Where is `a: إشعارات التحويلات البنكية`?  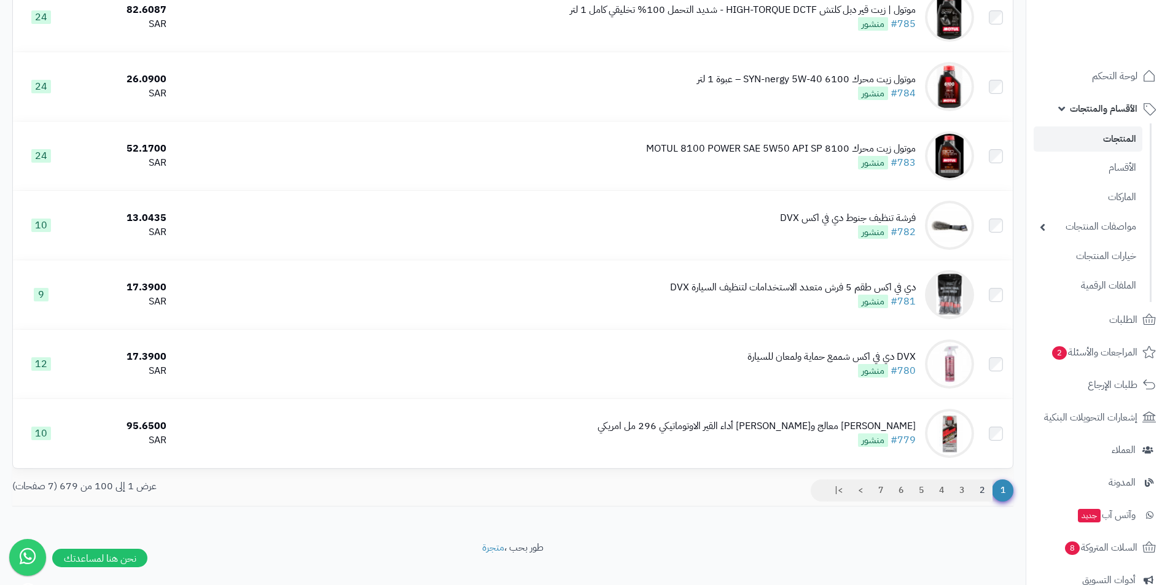 a: إشعارات التحويلات البنكية is located at coordinates (1098, 418).